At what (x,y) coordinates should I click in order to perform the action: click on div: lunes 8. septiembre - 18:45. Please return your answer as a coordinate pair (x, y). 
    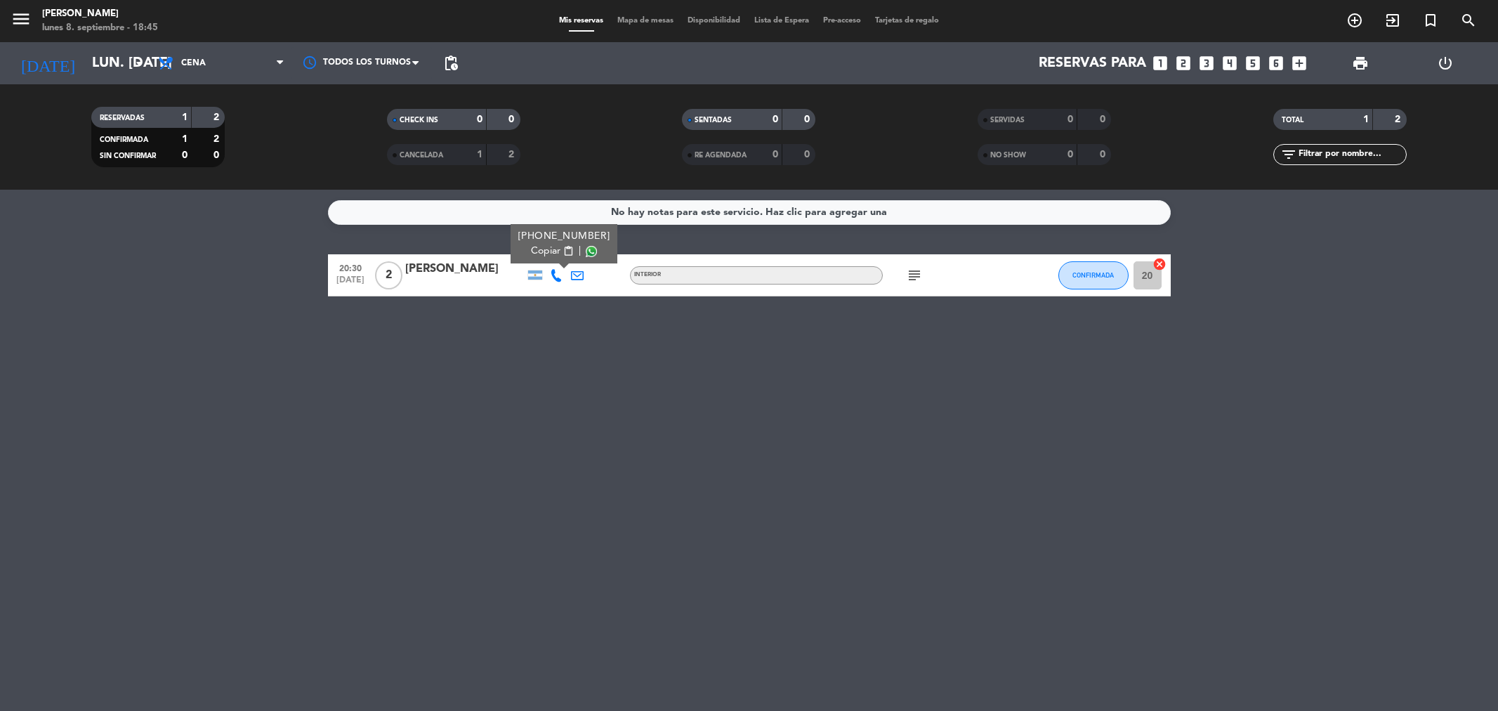
    Looking at the image, I should click on (100, 28).